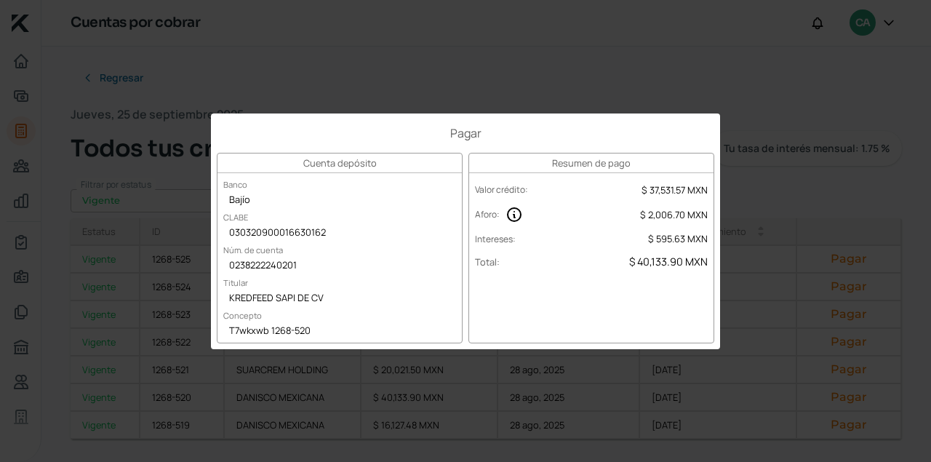  Describe the element at coordinates (242, 315) in the screenshot. I see `label: Concepto` at that location.